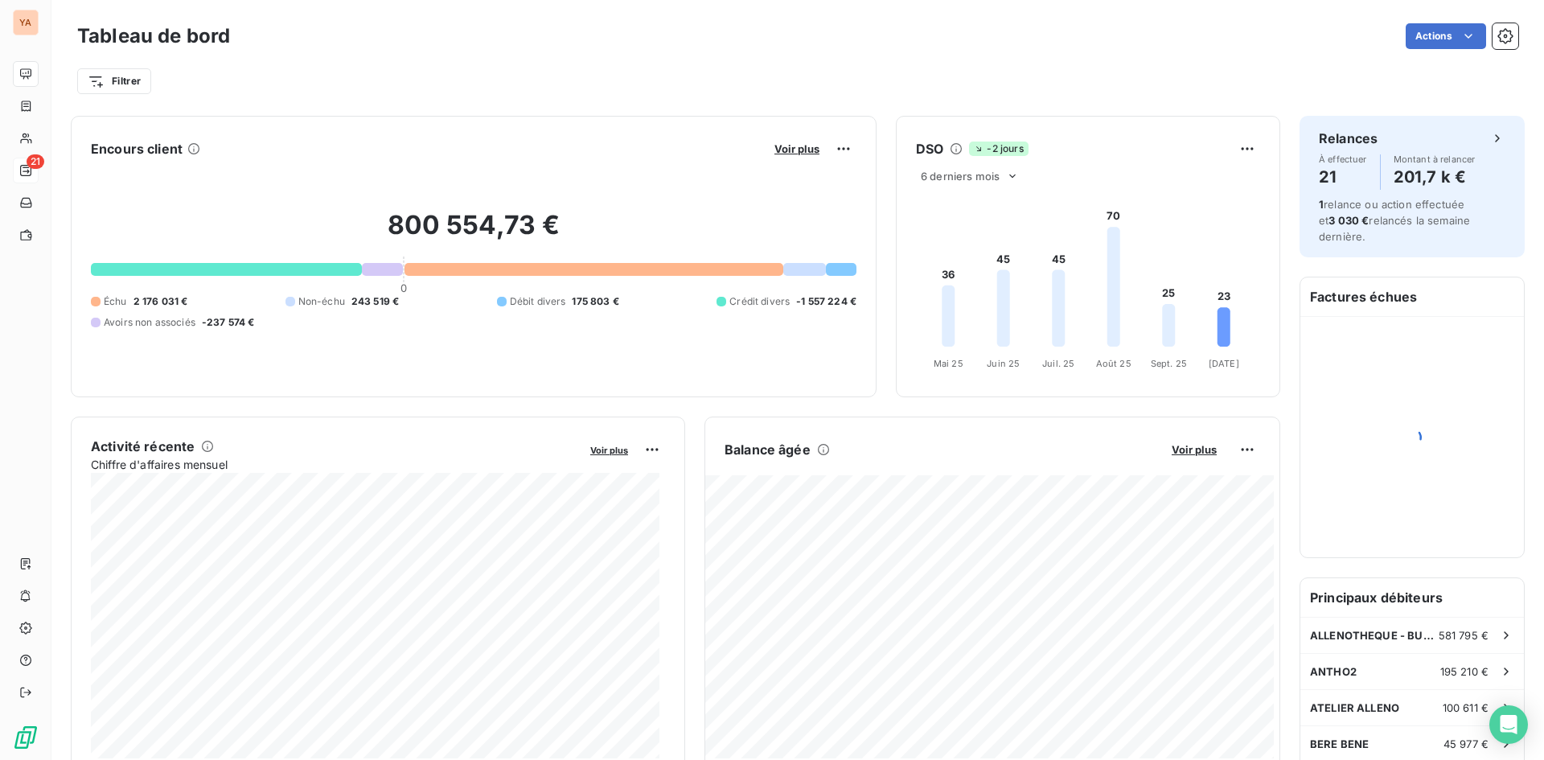 This screenshot has width=1544, height=760. Describe the element at coordinates (1354, 708) in the screenshot. I see `span: ATELIER ALLENO` at that location.